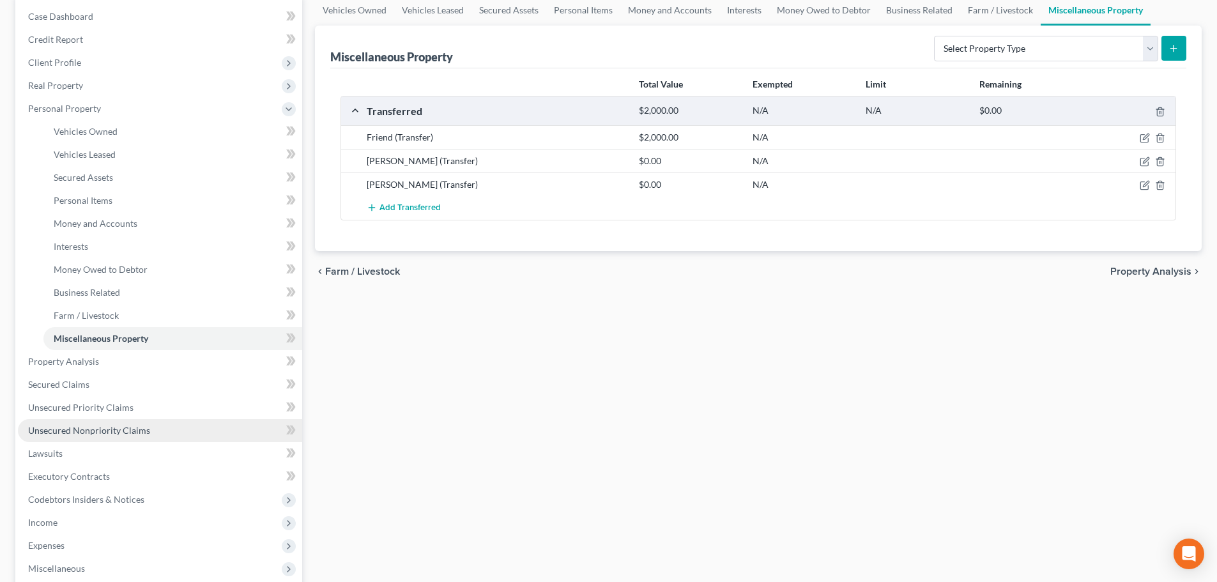 The height and width of the screenshot is (582, 1217). What do you see at coordinates (87, 292) in the screenshot?
I see `span: Business Related` at bounding box center [87, 292].